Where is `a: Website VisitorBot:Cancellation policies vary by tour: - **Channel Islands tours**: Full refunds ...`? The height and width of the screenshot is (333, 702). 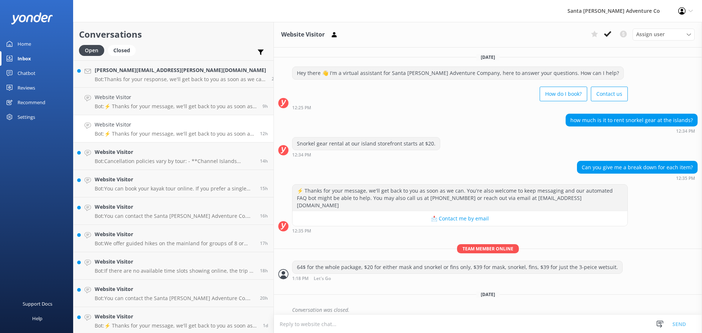
a: Website VisitorBot:Cancellation policies vary by tour: - **Channel Islands tours**: Full refunds ... is located at coordinates (173, 156).